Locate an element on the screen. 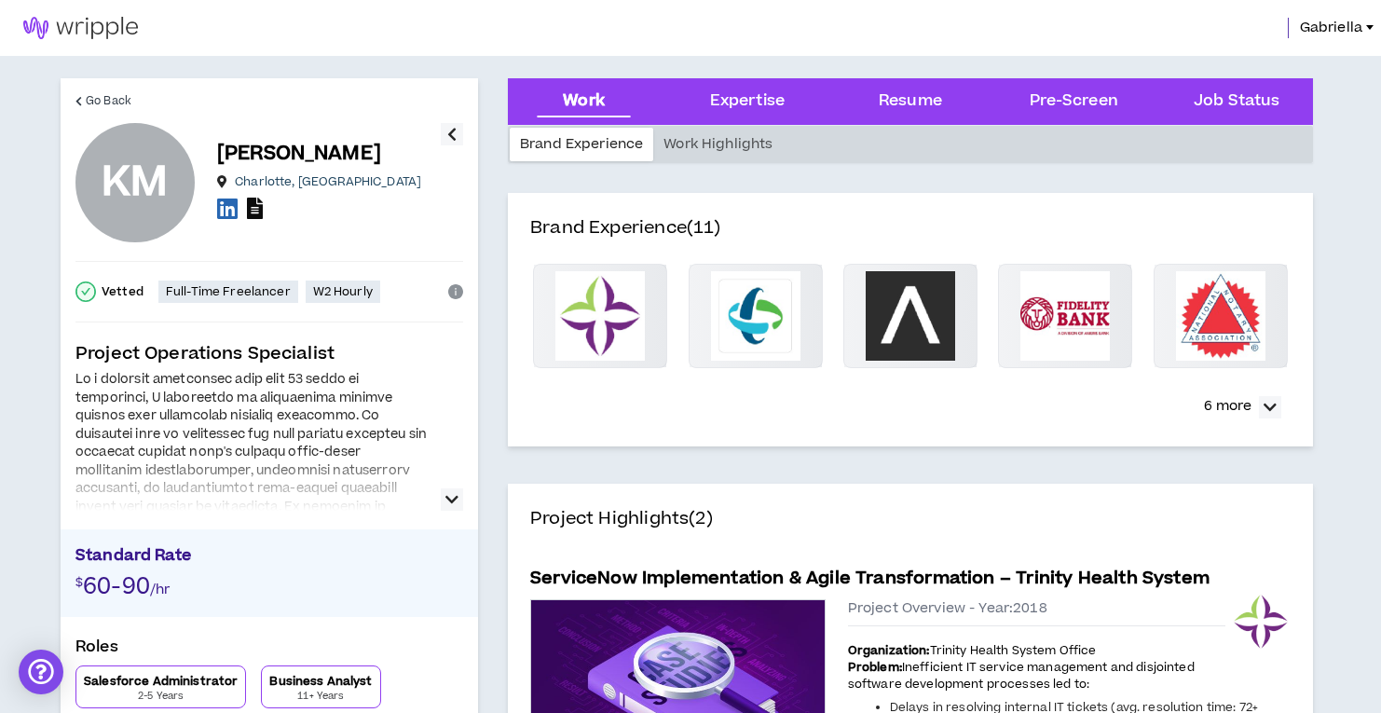  img: Carrot Fertility is located at coordinates (911, 316).